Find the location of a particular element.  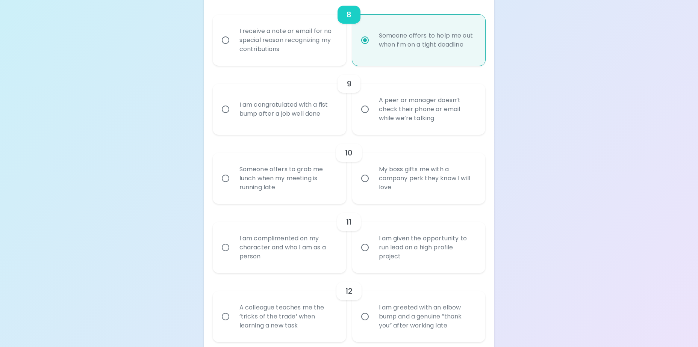

div: A colleague teaches me the ‘tricks of the trade’ when learning a new task is located at coordinates (288, 317).